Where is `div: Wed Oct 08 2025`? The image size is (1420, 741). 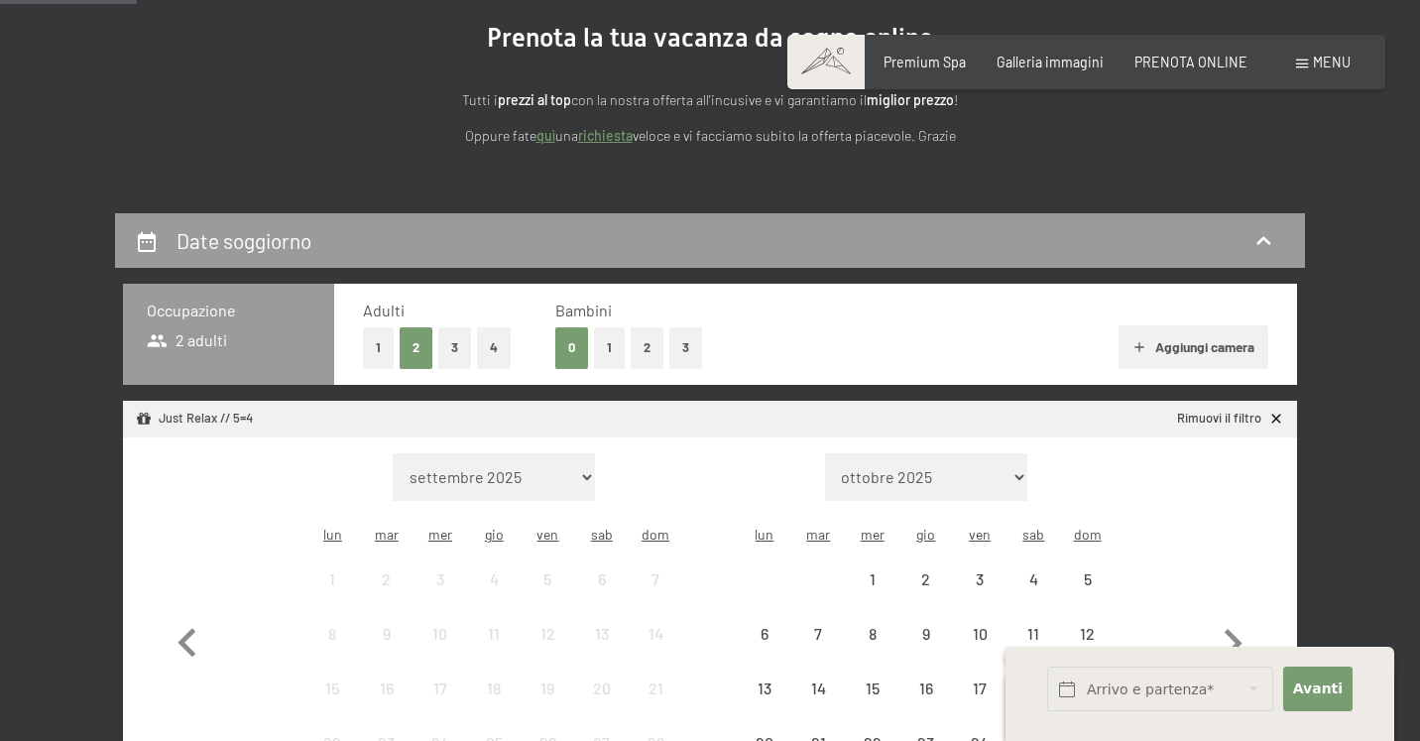
div: Wed Oct 08 2025 is located at coordinates (872, 634).